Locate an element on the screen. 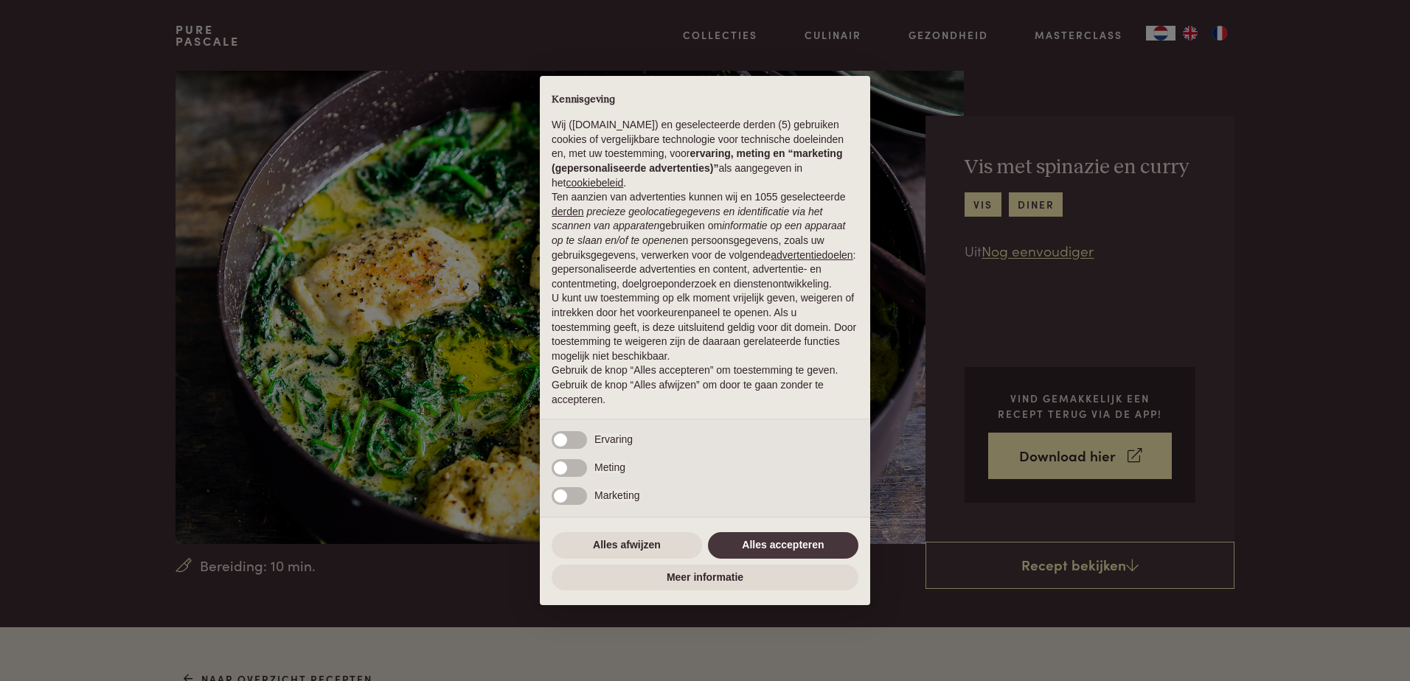 The image size is (1410, 681). button: derden is located at coordinates (568, 212).